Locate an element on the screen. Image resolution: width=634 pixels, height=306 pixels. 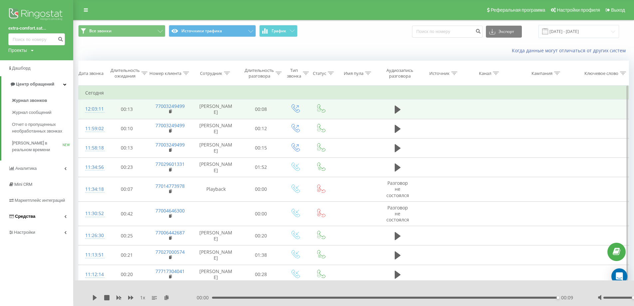
button: Экспорт is located at coordinates (504, 32).